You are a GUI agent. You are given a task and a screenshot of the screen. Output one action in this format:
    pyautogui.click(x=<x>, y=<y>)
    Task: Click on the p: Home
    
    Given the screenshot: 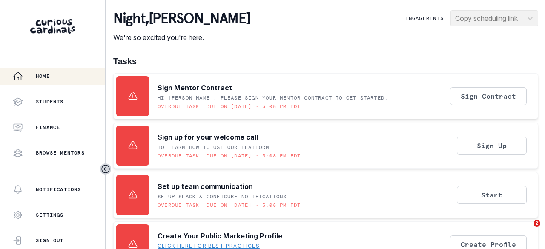 What is the action you would take?
    pyautogui.click(x=43, y=76)
    